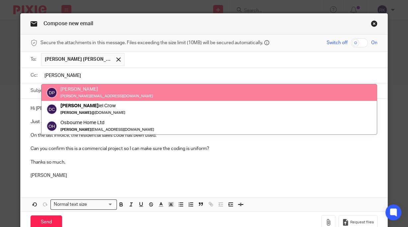 The height and width of the screenshot is (227, 408). I want to click on label: Cc:, so click(34, 75).